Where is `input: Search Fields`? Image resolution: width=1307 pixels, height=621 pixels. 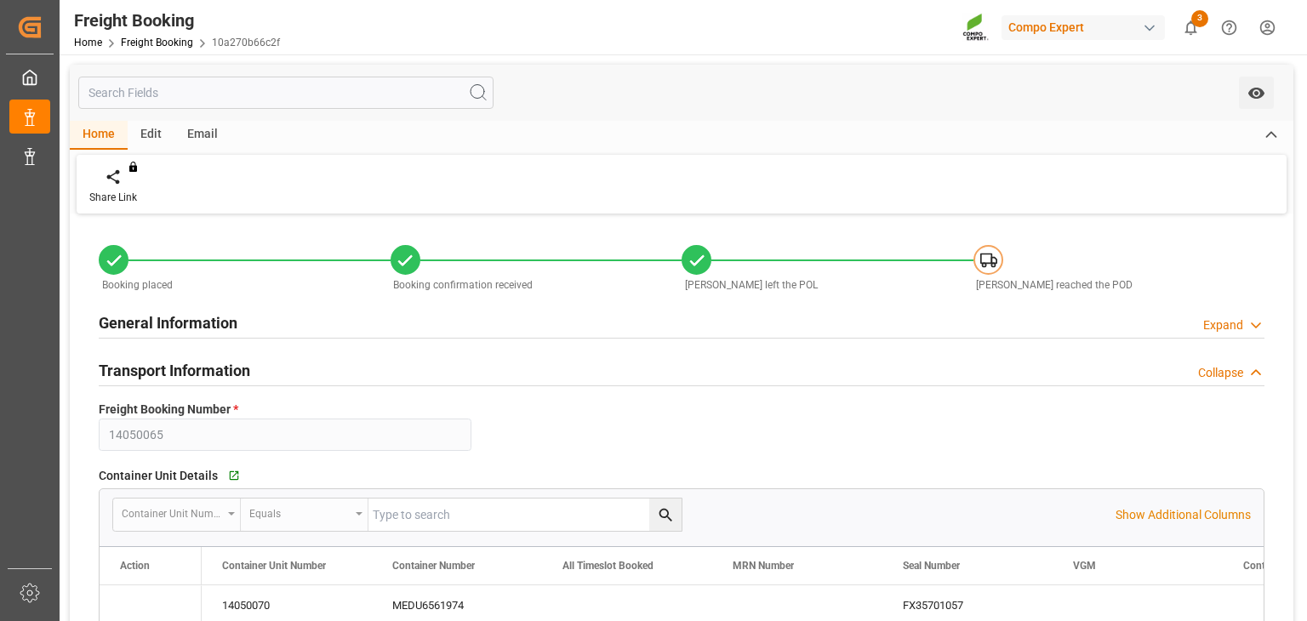
input: Search Fields is located at coordinates (286, 93).